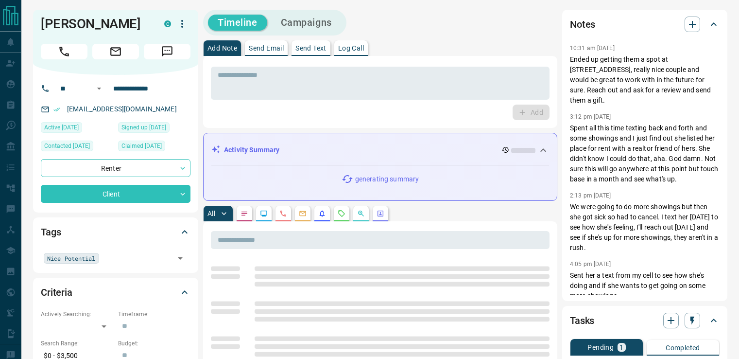 Image resolution: width=739 pixels, height=359 pixels. What do you see at coordinates (154, 147) in the screenshot?
I see `div: Thu Jan 09 2025` at bounding box center [154, 147].